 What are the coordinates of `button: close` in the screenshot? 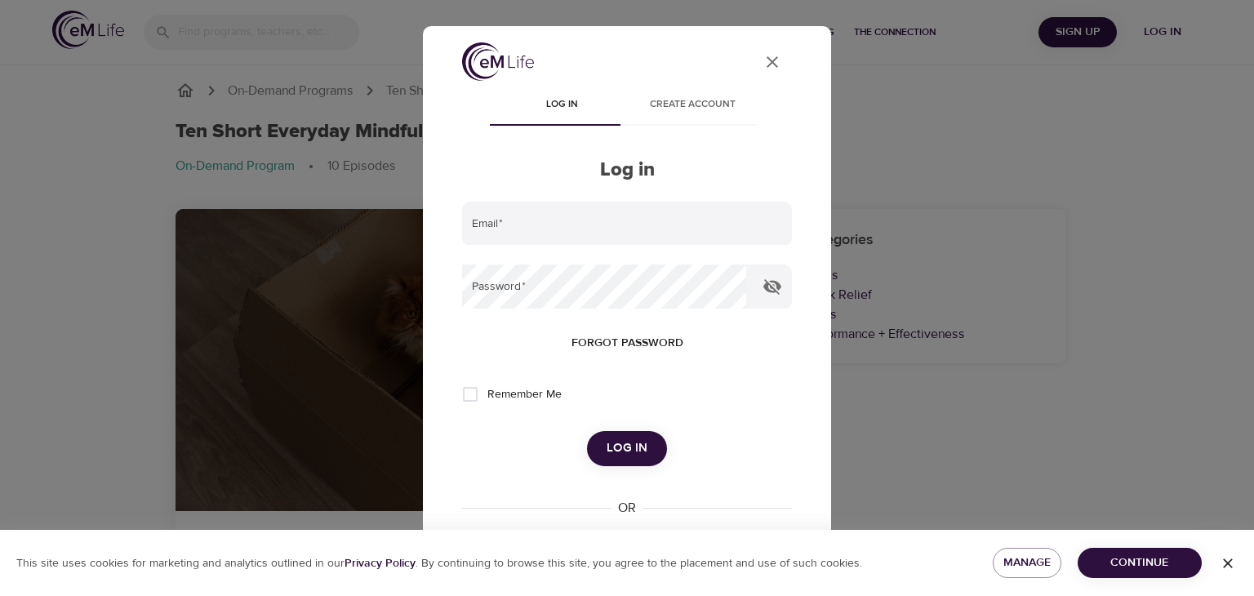 It's located at (772, 62).